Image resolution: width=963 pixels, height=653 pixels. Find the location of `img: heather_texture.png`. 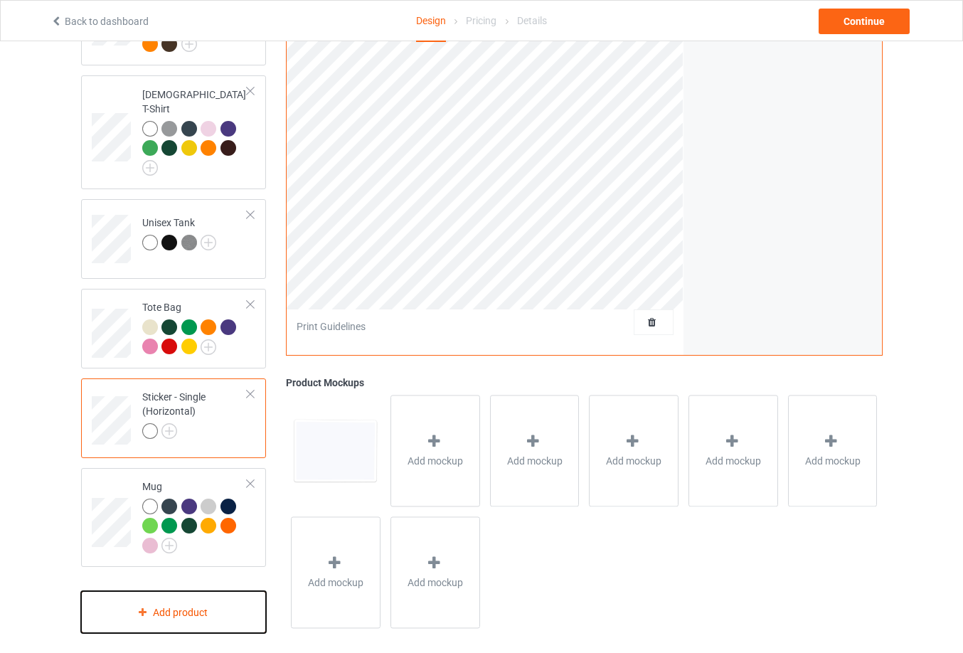

img: heather_texture.png is located at coordinates (189, 242).